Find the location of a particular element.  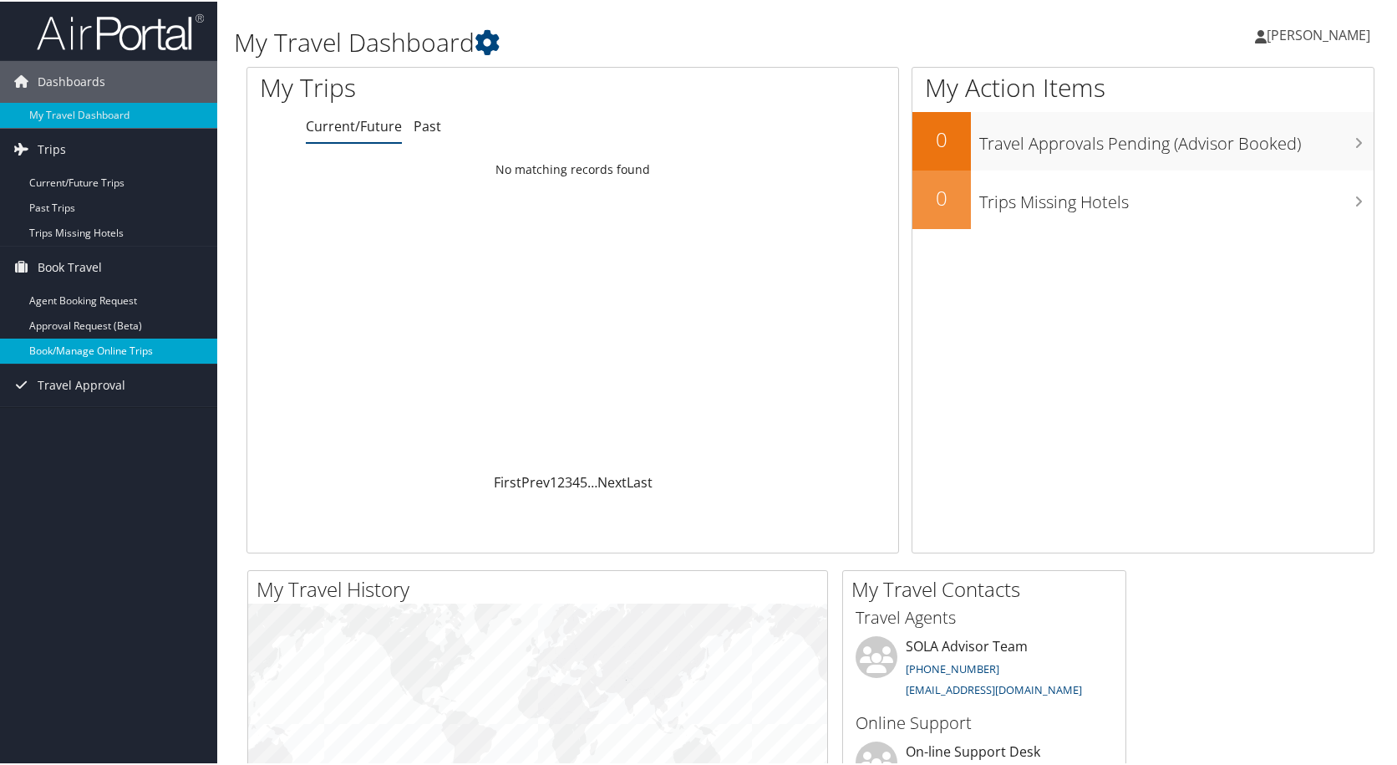

a: 2 is located at coordinates (561, 481).